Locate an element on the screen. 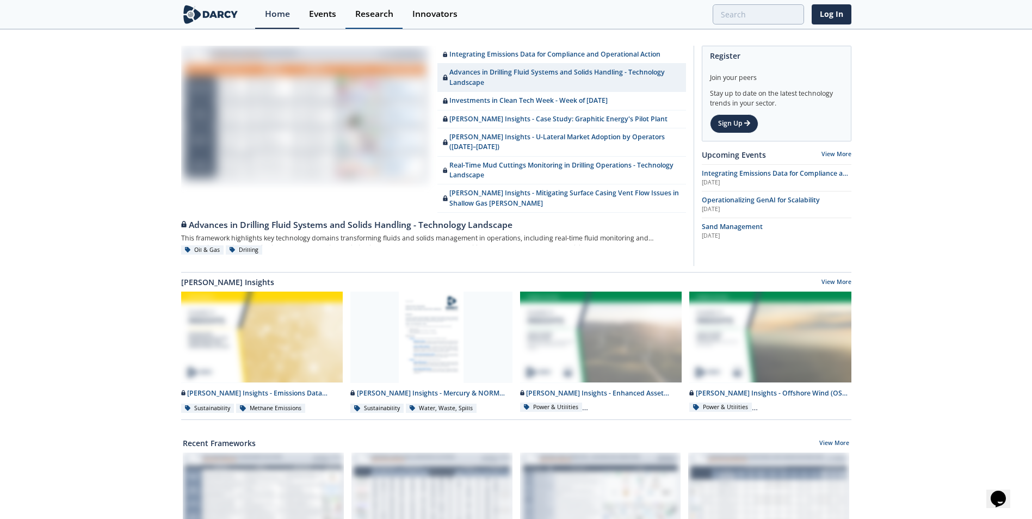 The width and height of the screenshot is (1032, 519). a: Integrating Emissions Data for Compliance and Operational Action is located at coordinates (561, 54).